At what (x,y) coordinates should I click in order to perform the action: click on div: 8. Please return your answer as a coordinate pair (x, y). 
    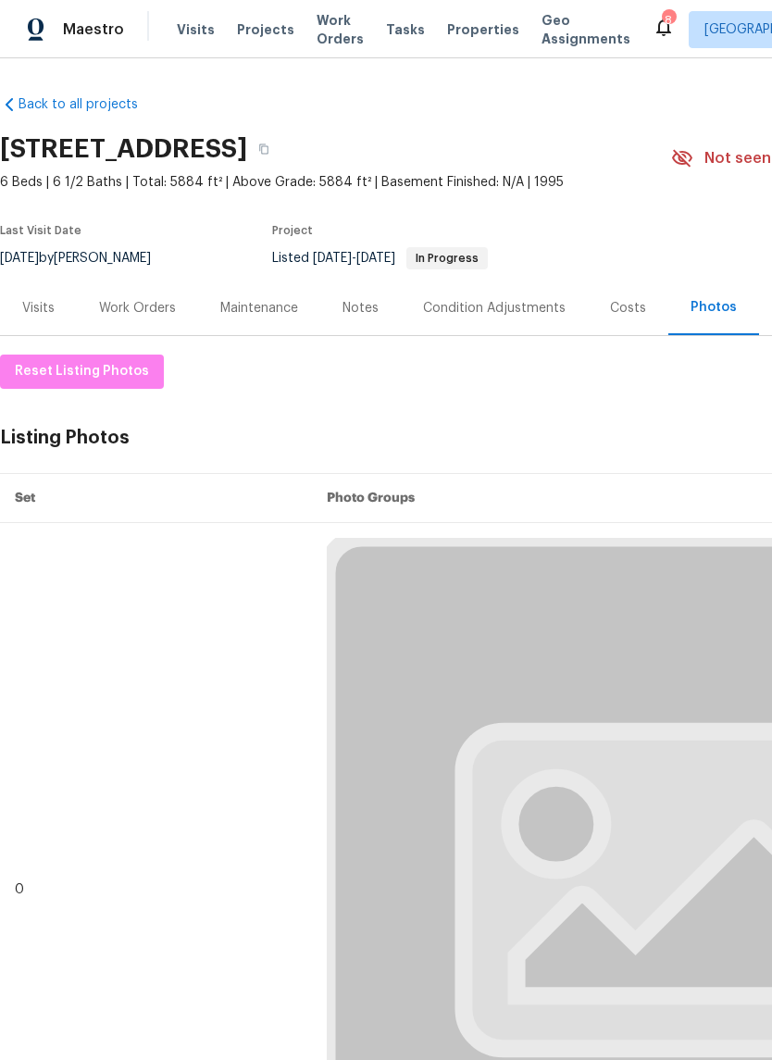
    Looking at the image, I should click on (669, 20).